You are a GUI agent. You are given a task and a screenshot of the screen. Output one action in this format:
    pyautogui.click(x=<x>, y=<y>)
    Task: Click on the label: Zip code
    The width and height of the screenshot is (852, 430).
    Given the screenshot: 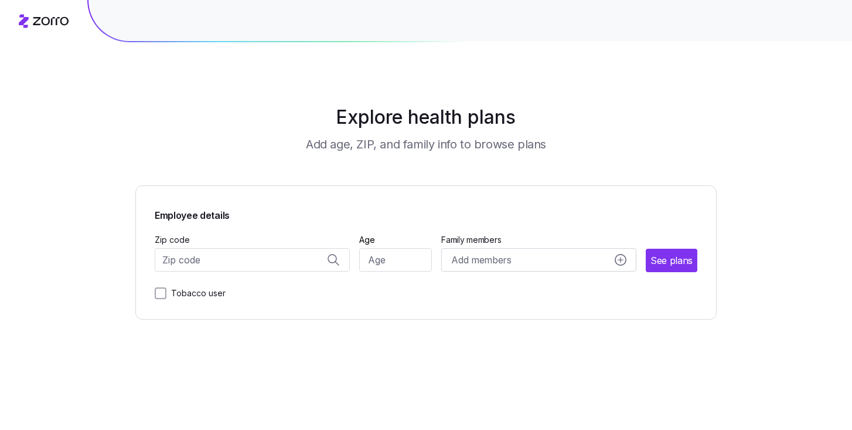 What is the action you would take?
    pyautogui.click(x=172, y=240)
    